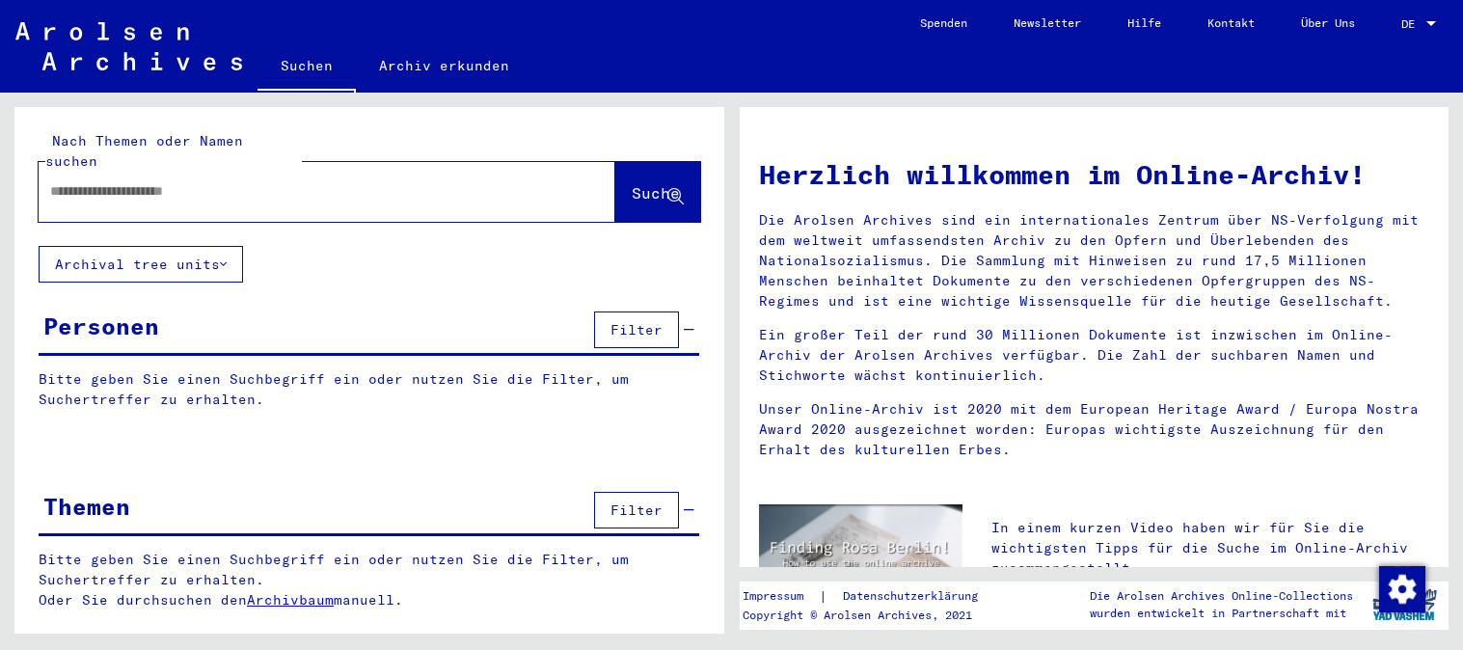 The image size is (1463, 650). What do you see at coordinates (369, 580) in the screenshot?
I see `p: Bitte geben Sie einen Suchbegriff ein oder nutzen Sie die Filter, um Suchertreffer zu erhalten. O...` at bounding box center [369, 580].